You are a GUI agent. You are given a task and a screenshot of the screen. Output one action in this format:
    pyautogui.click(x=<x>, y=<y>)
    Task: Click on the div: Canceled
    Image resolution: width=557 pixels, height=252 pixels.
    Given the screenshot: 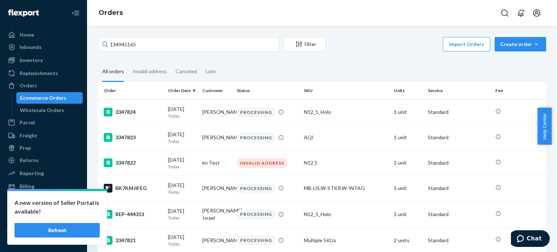 What is the action you would take?
    pyautogui.click(x=186, y=71)
    